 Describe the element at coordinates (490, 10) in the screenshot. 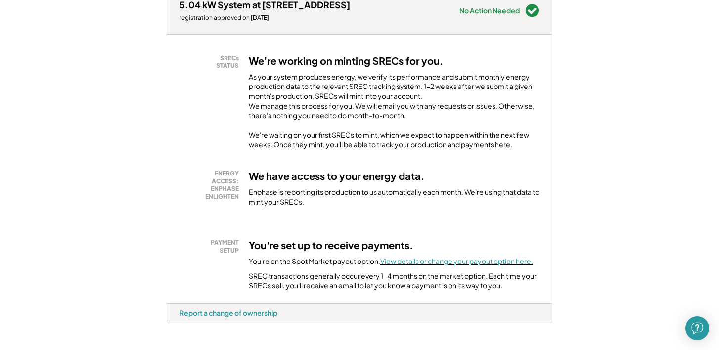

I see `div: No Action Needed` at that location.